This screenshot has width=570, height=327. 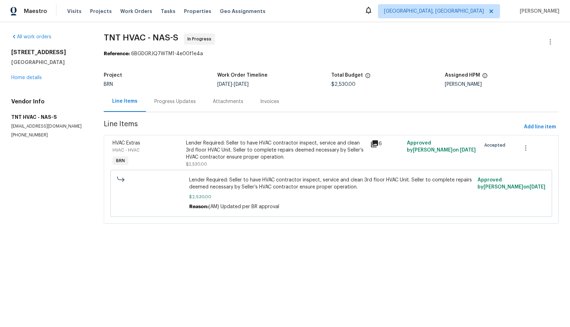 What do you see at coordinates (49, 117) in the screenshot?
I see `h5: TNT HVAC - NAS-S` at bounding box center [49, 117].